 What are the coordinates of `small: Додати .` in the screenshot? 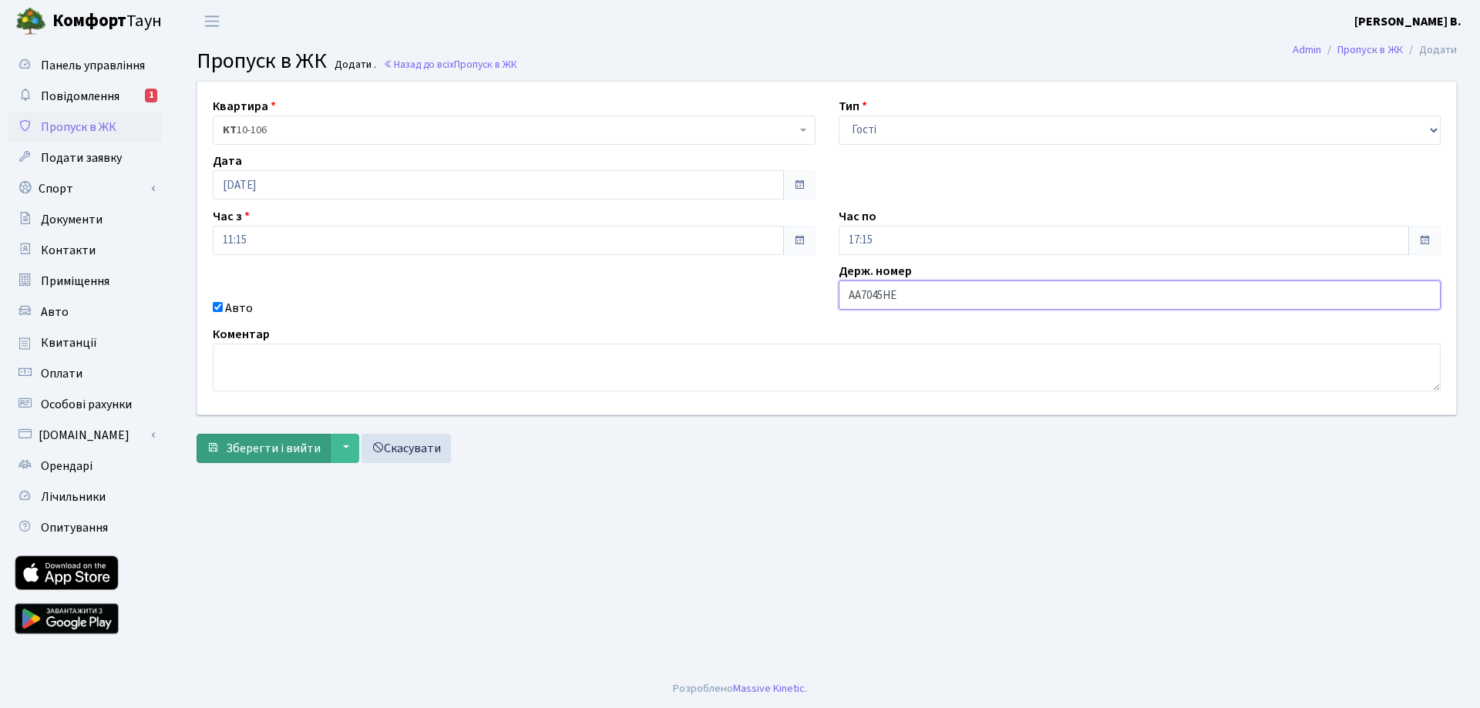 It's located at (354, 65).